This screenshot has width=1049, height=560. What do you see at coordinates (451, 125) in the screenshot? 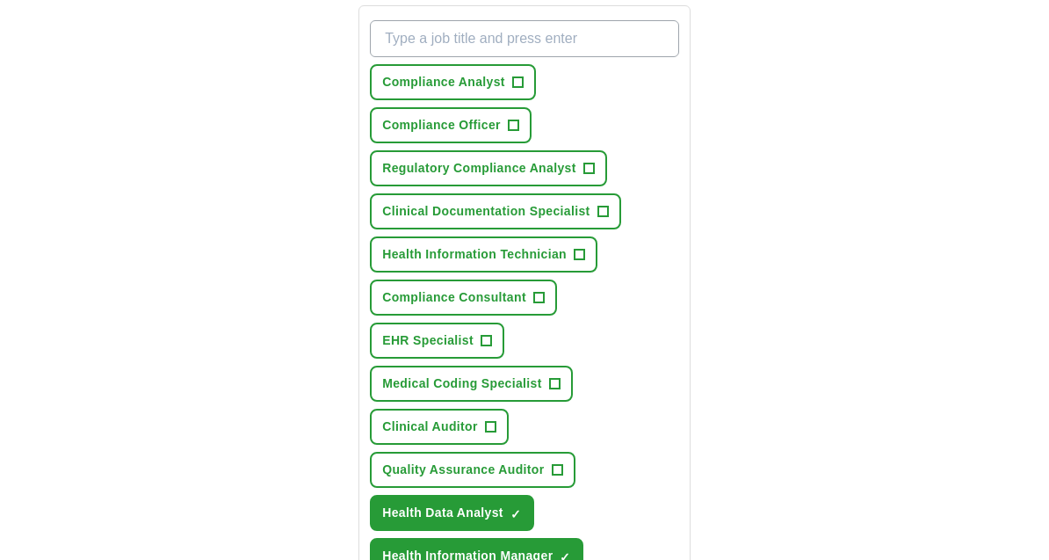
I see `button: Compliance Officer` at bounding box center [451, 125].